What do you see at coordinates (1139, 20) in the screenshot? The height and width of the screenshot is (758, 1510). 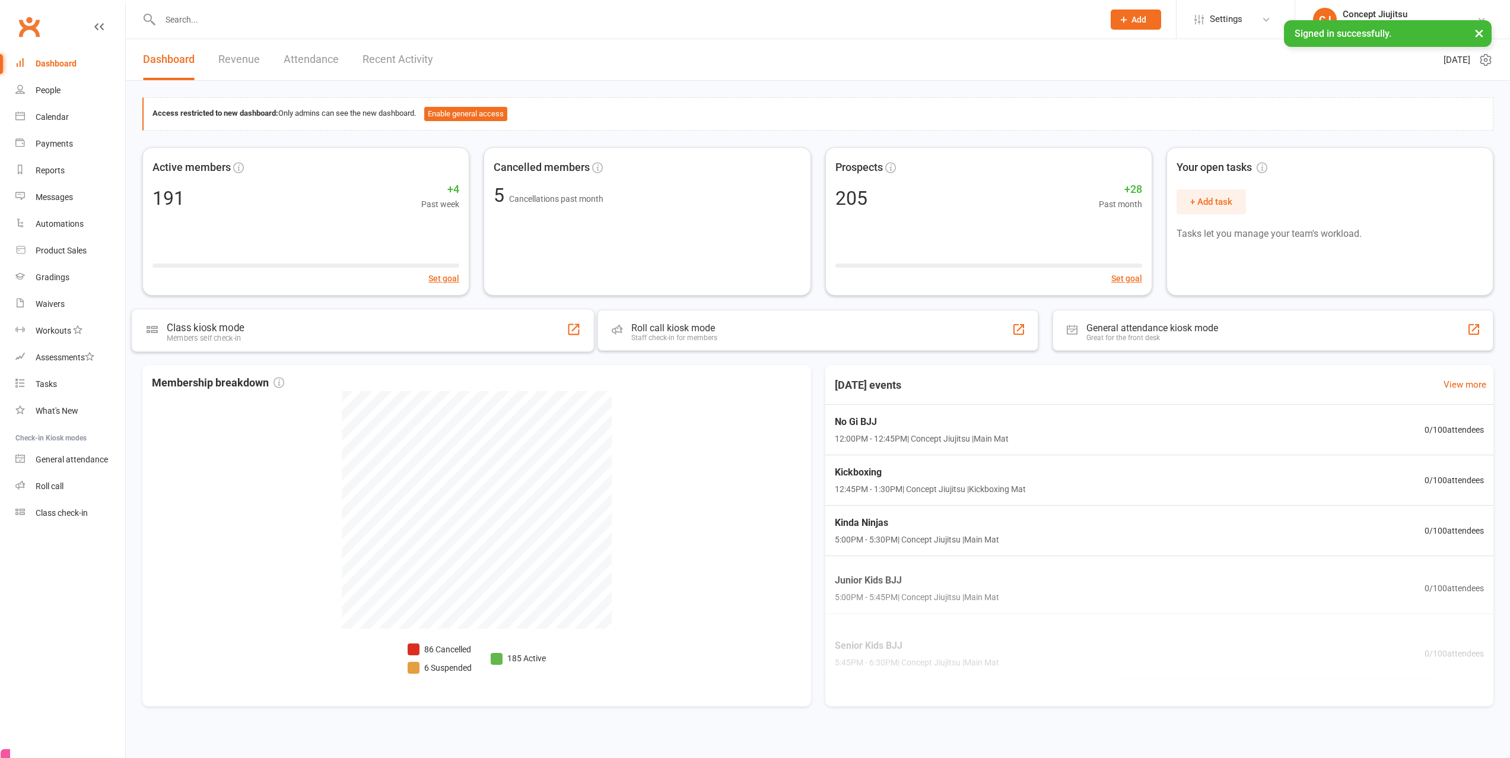 I see `span: Add` at bounding box center [1139, 20].